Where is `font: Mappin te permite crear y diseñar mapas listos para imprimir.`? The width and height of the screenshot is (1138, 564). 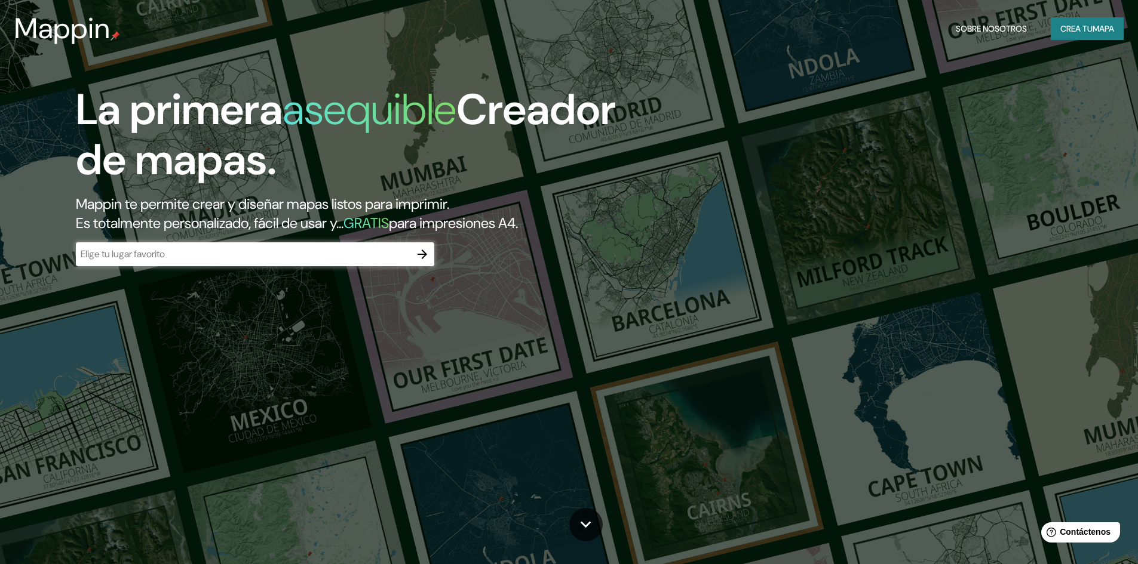 font: Mappin te permite crear y diseñar mapas listos para imprimir. is located at coordinates (262, 204).